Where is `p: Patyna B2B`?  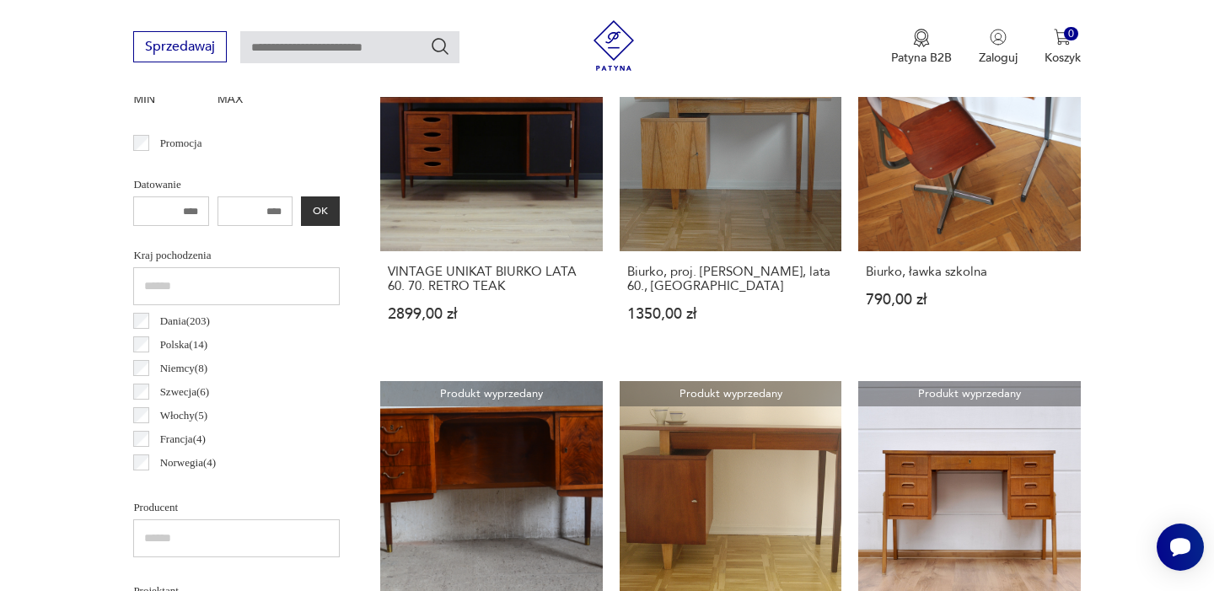
p: Patyna B2B is located at coordinates (922, 57).